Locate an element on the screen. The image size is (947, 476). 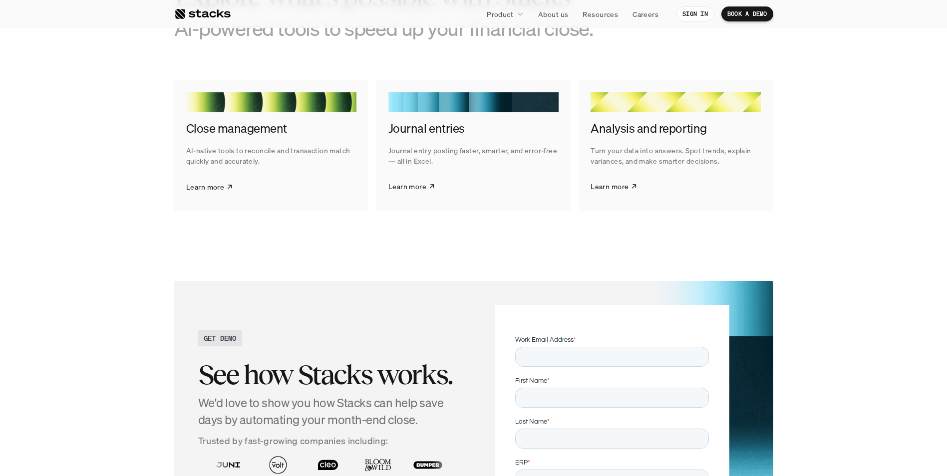
p: Careers is located at coordinates (645, 14).